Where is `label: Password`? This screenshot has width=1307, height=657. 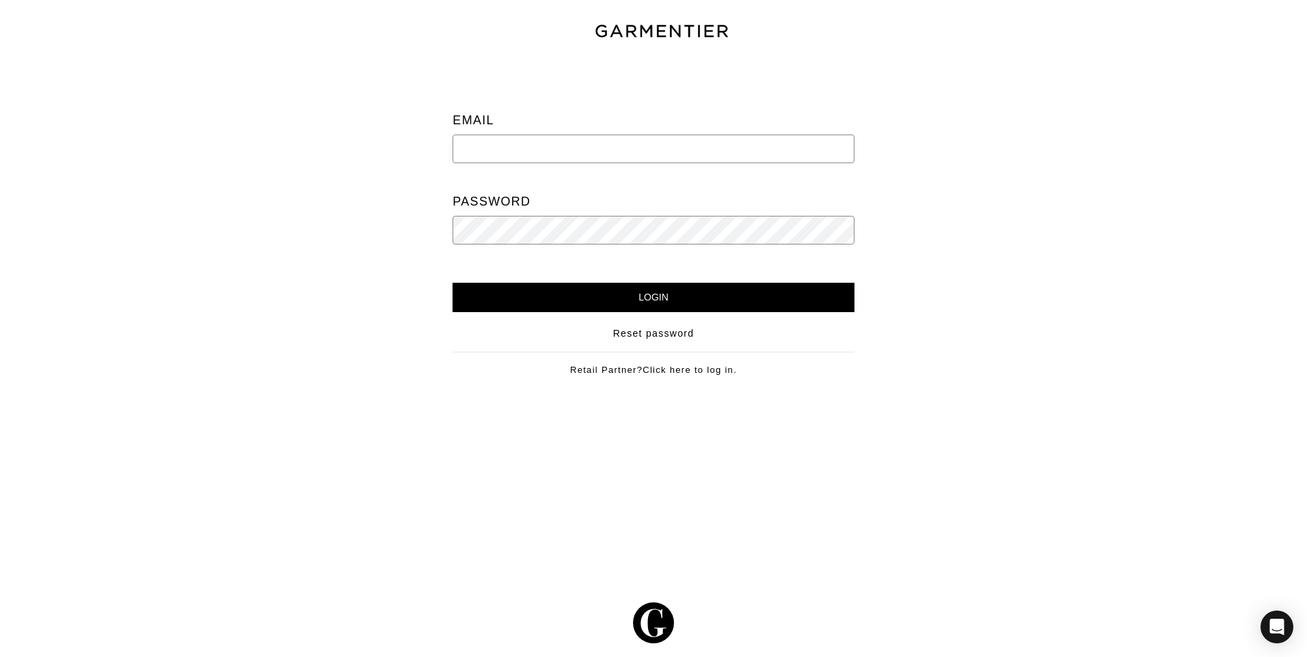
label: Password is located at coordinates (491, 202).